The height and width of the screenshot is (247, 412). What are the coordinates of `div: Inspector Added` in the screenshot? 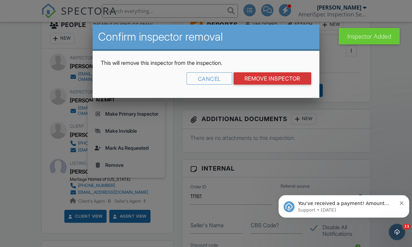 It's located at (369, 36).